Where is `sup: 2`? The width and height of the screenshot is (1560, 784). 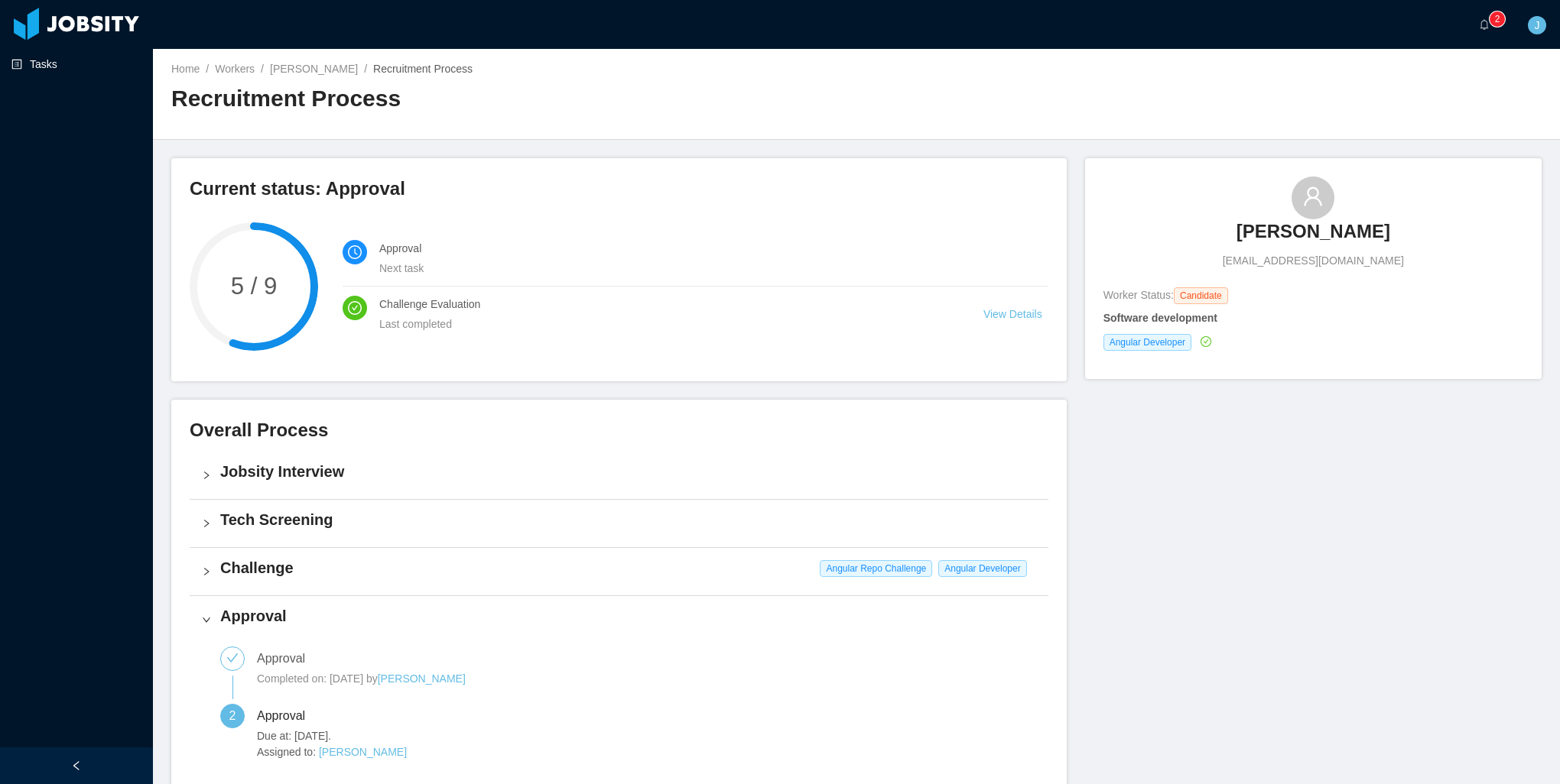
sup: 2 is located at coordinates (1497, 19).